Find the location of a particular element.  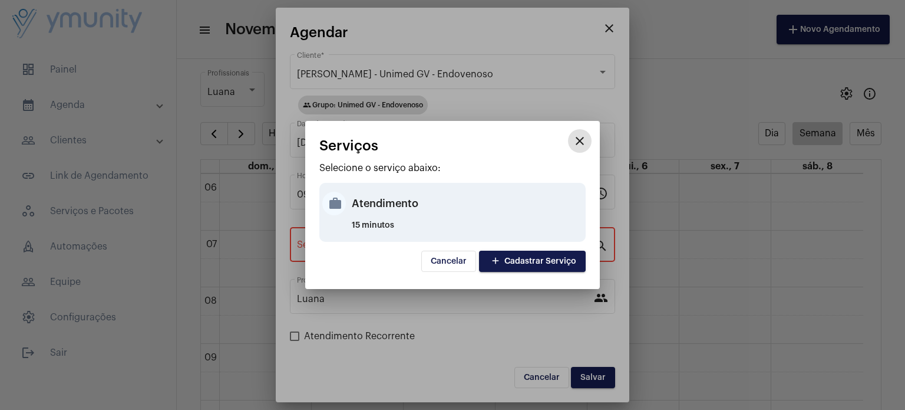

p: Selecione o serviço abaixo: is located at coordinates (453, 168).